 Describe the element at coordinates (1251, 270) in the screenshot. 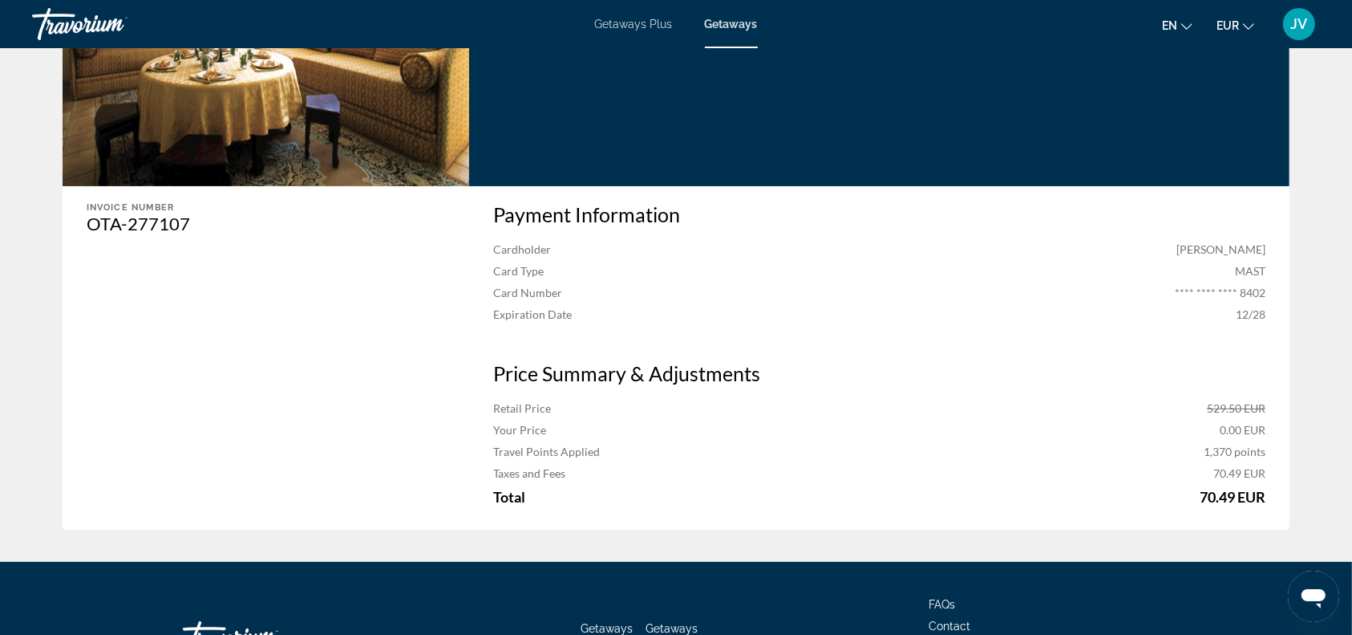

I see `span: MAST` at that location.